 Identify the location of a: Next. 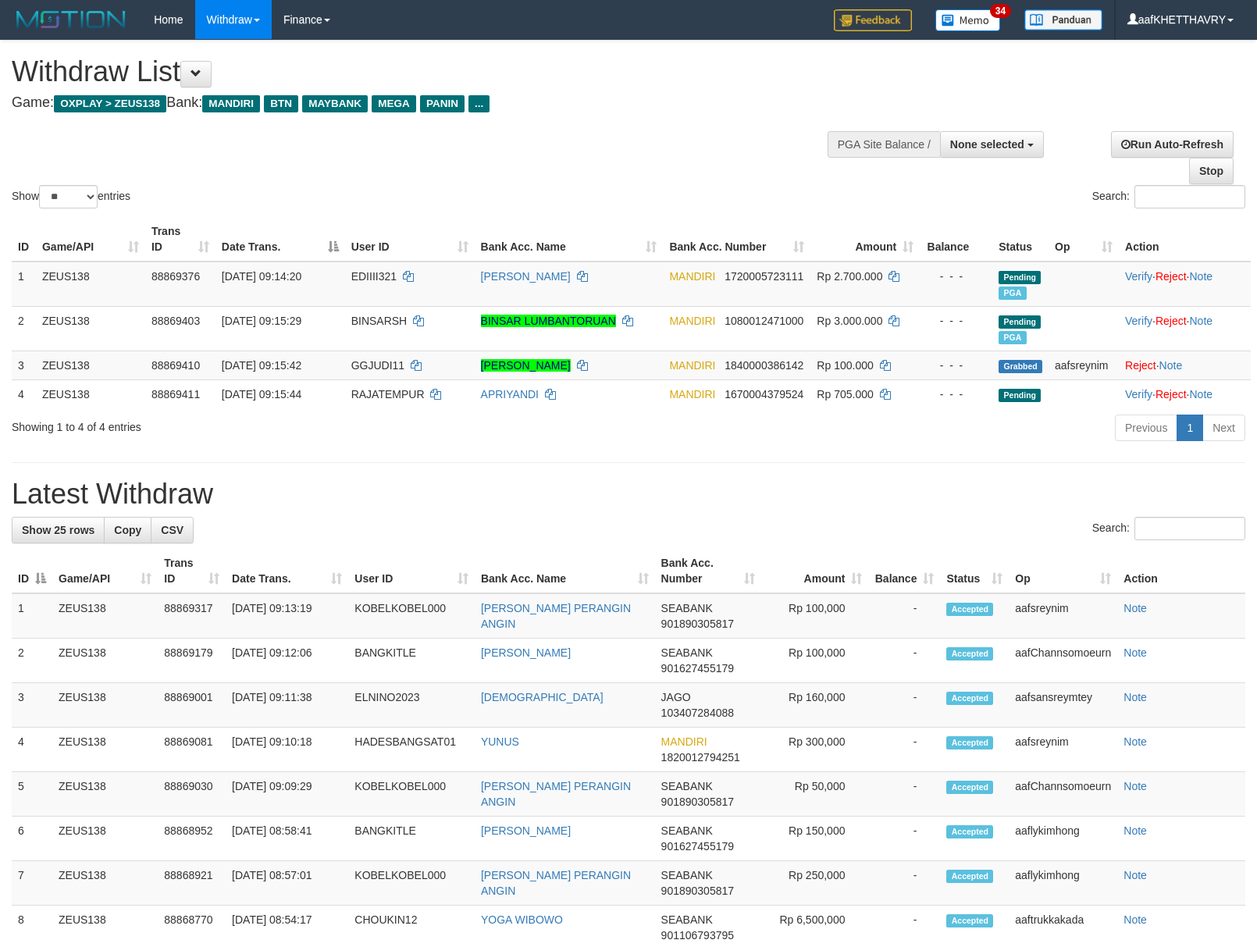
(1224, 428).